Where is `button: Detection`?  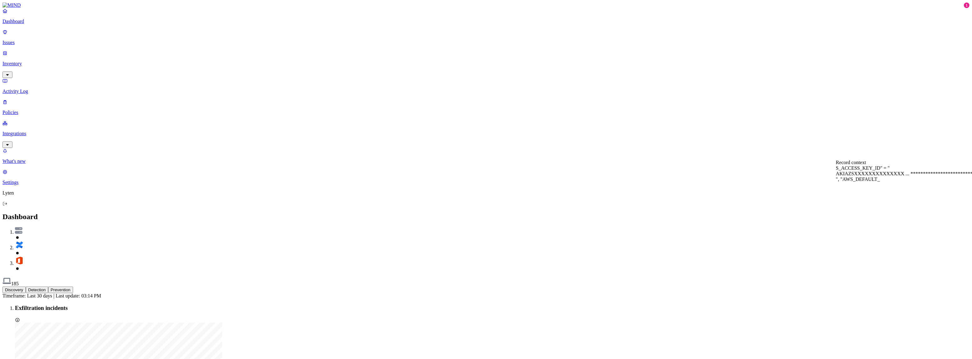
button: Detection is located at coordinates (37, 290).